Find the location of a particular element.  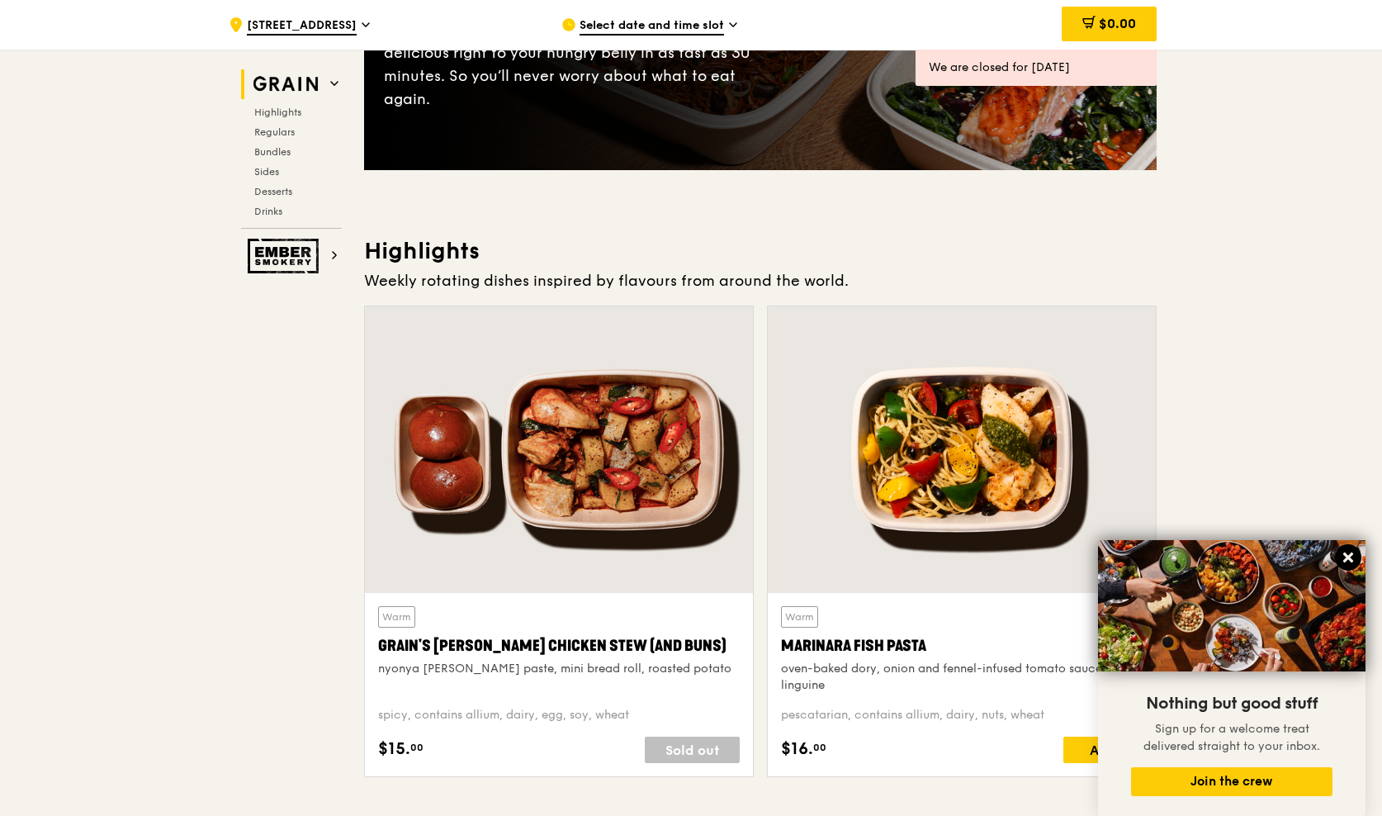

img: DSC07876-Edit02-Large.jpeg is located at coordinates (1232, 605).